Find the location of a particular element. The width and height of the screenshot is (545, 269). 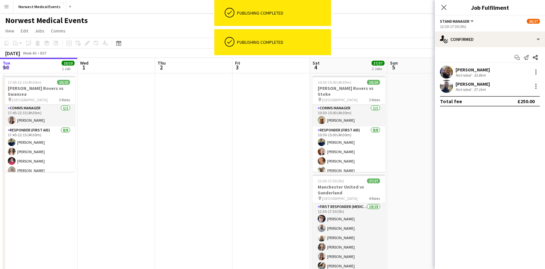

a: Comms is located at coordinates (58, 31).